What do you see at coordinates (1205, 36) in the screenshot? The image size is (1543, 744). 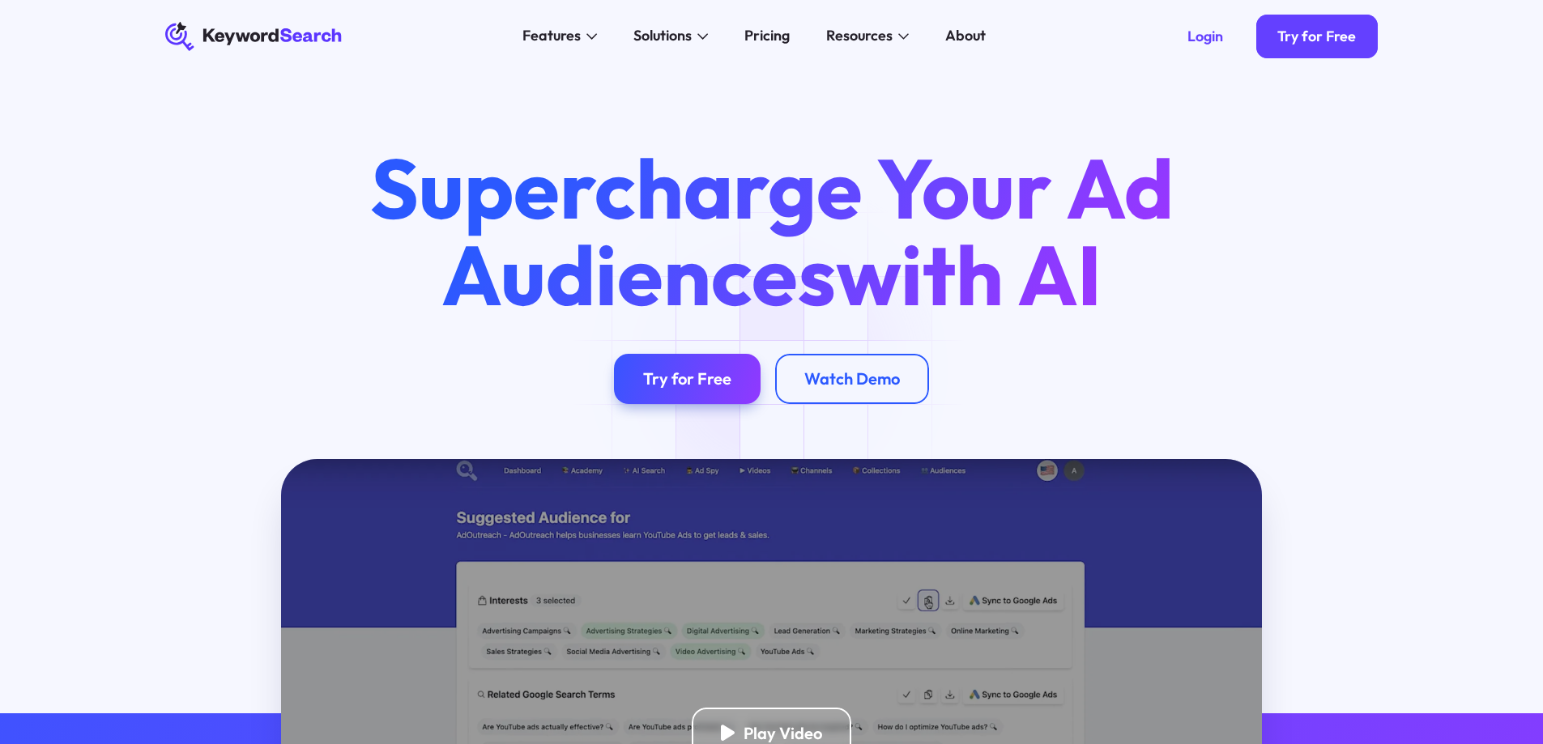 I see `div: Login` at bounding box center [1205, 36].